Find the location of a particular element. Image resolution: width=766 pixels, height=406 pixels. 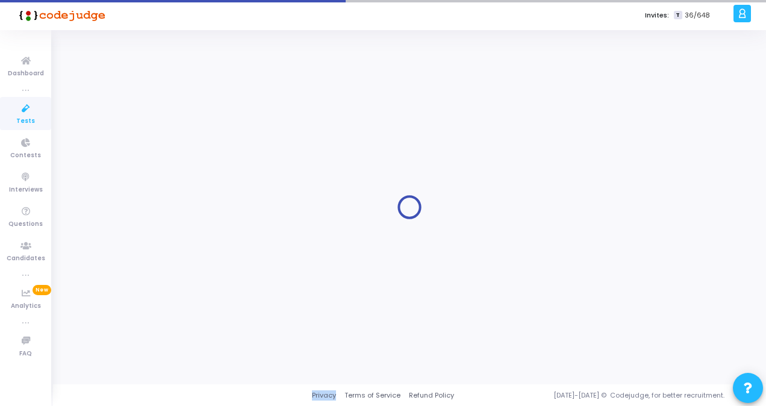

span: New is located at coordinates (42, 289).